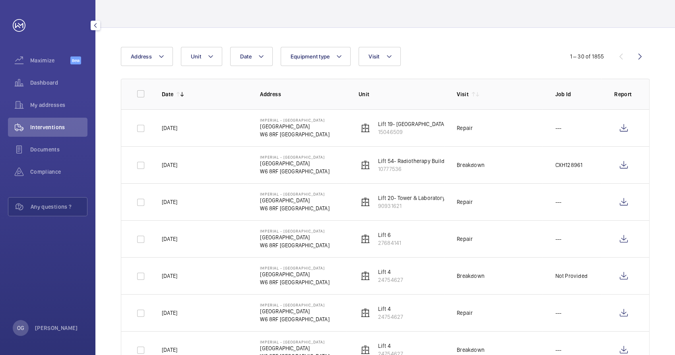  Describe the element at coordinates (571, 276) in the screenshot. I see `p: Not Provided` at that location.